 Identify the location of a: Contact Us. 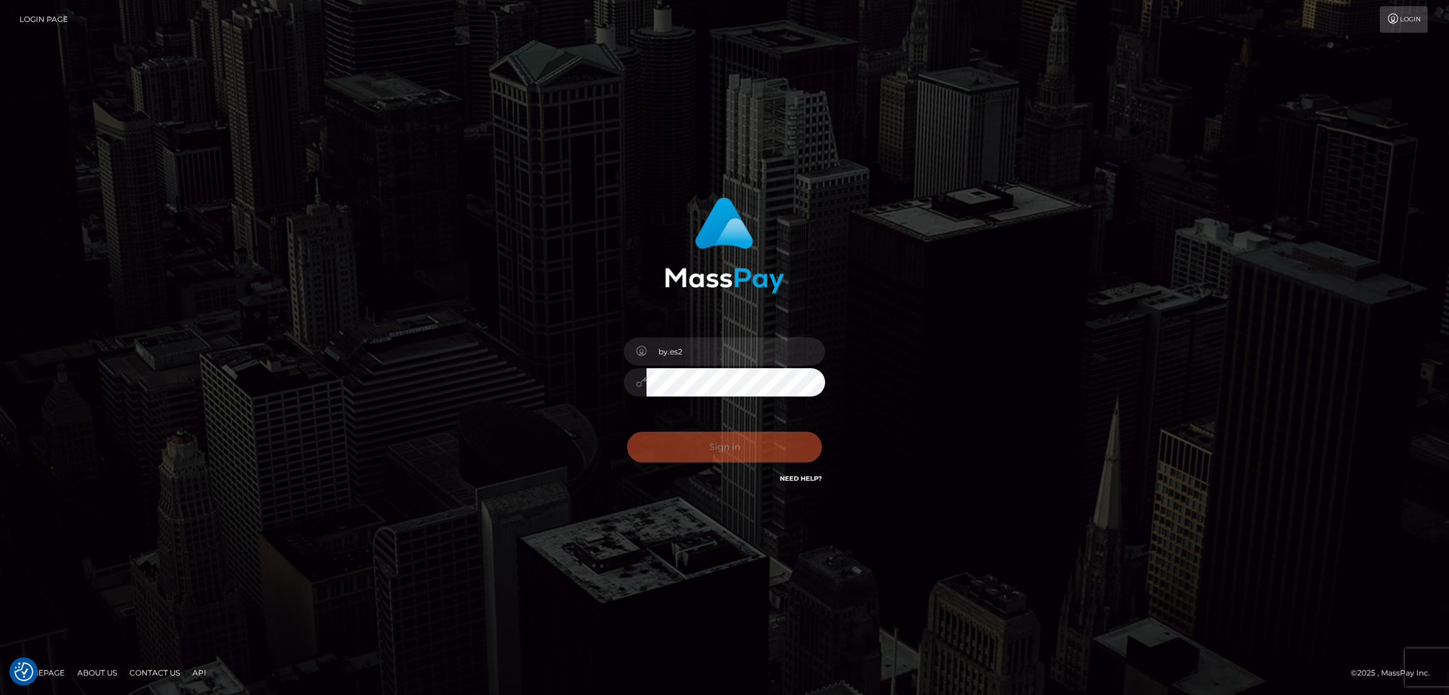
(155, 673).